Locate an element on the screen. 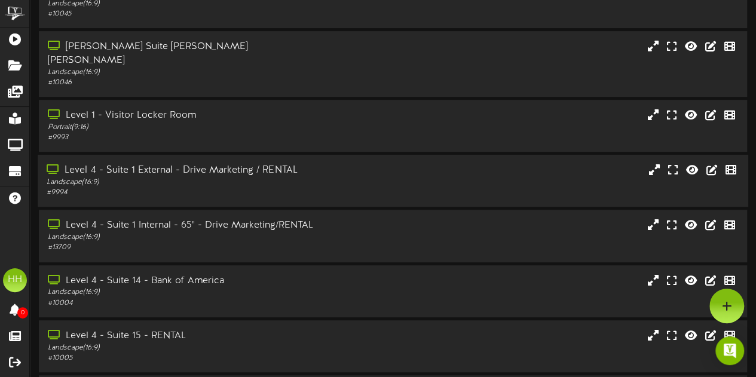 Image resolution: width=756 pixels, height=377 pixels. div: # 10046 is located at coordinates (186, 82).